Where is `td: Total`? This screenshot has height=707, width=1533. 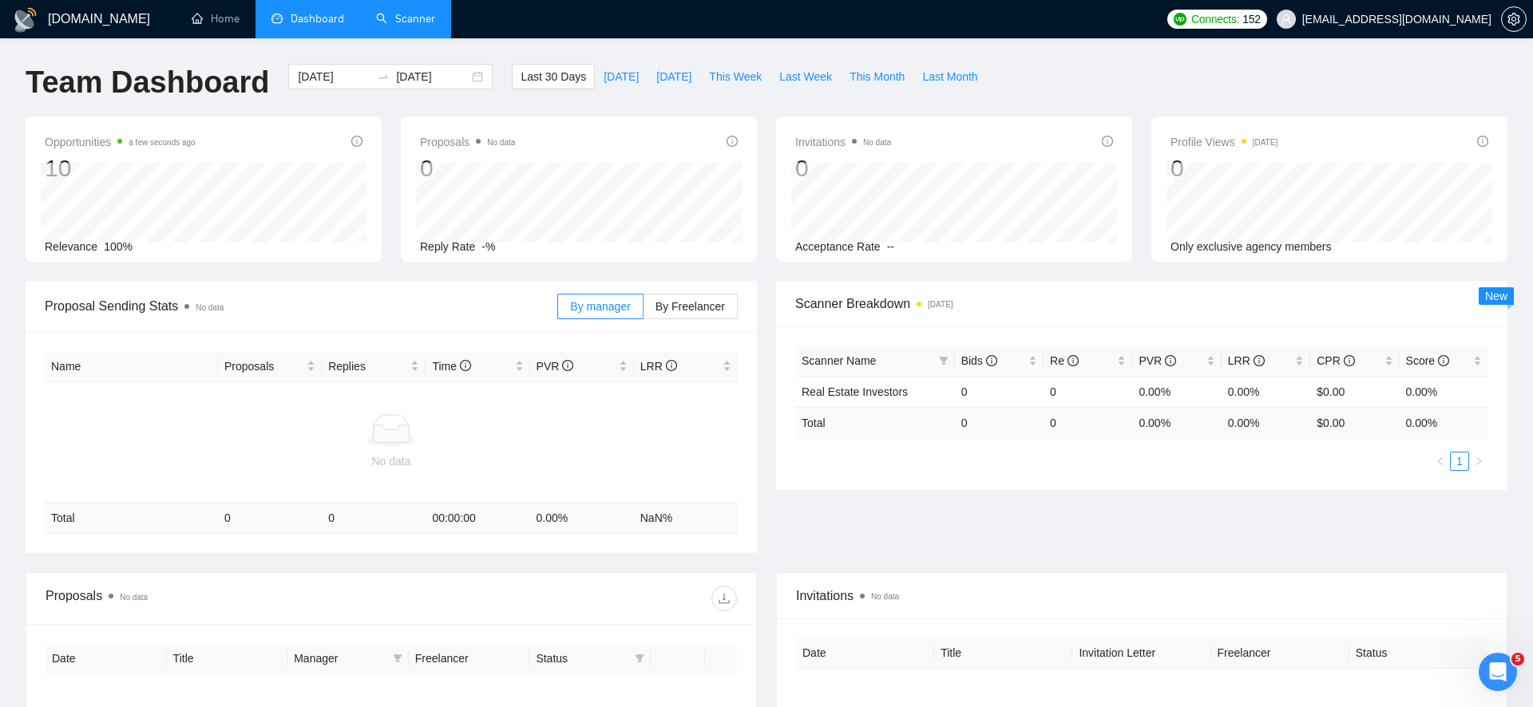 td: Total is located at coordinates (131, 518).